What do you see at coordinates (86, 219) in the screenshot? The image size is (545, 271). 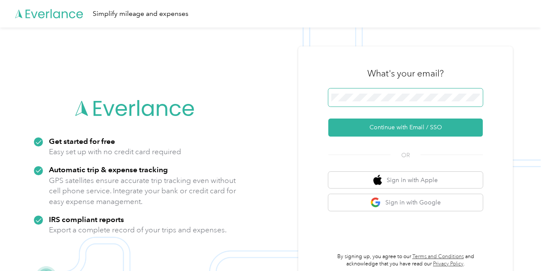 I see `strong: IRS compliant reports` at bounding box center [86, 219].